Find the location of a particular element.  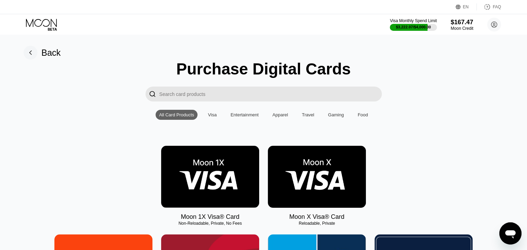

div: $167.47 is located at coordinates (462, 22).